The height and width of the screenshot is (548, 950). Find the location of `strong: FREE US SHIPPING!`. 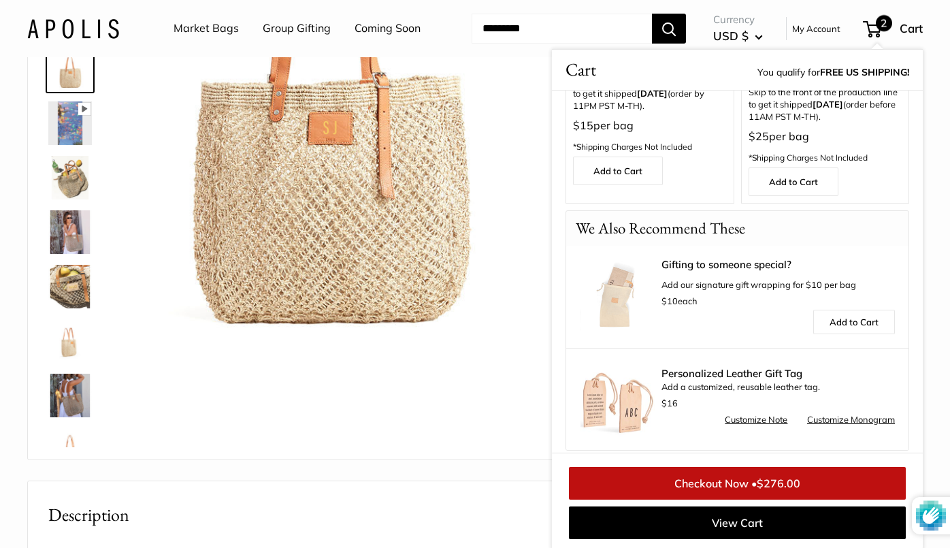

strong: FREE US SHIPPING! is located at coordinates (864, 72).